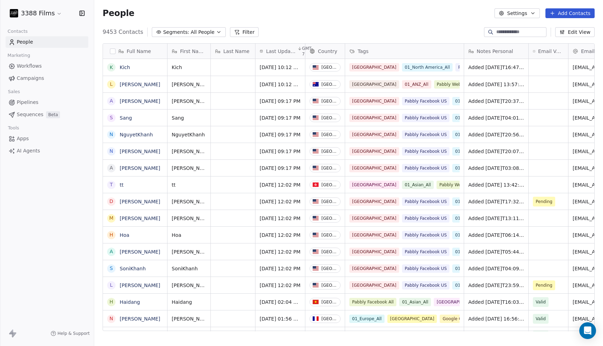  Describe the element at coordinates (189, 269) in the screenshot. I see `span: SoniKhanh` at that location.